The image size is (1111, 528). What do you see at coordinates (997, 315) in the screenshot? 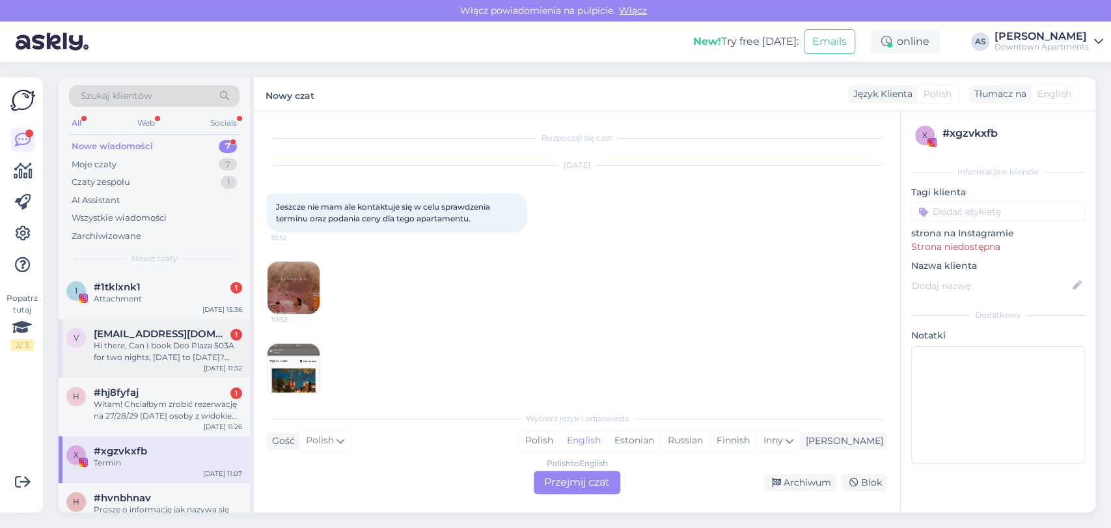
I see `div: Dodatkowy` at bounding box center [997, 315].